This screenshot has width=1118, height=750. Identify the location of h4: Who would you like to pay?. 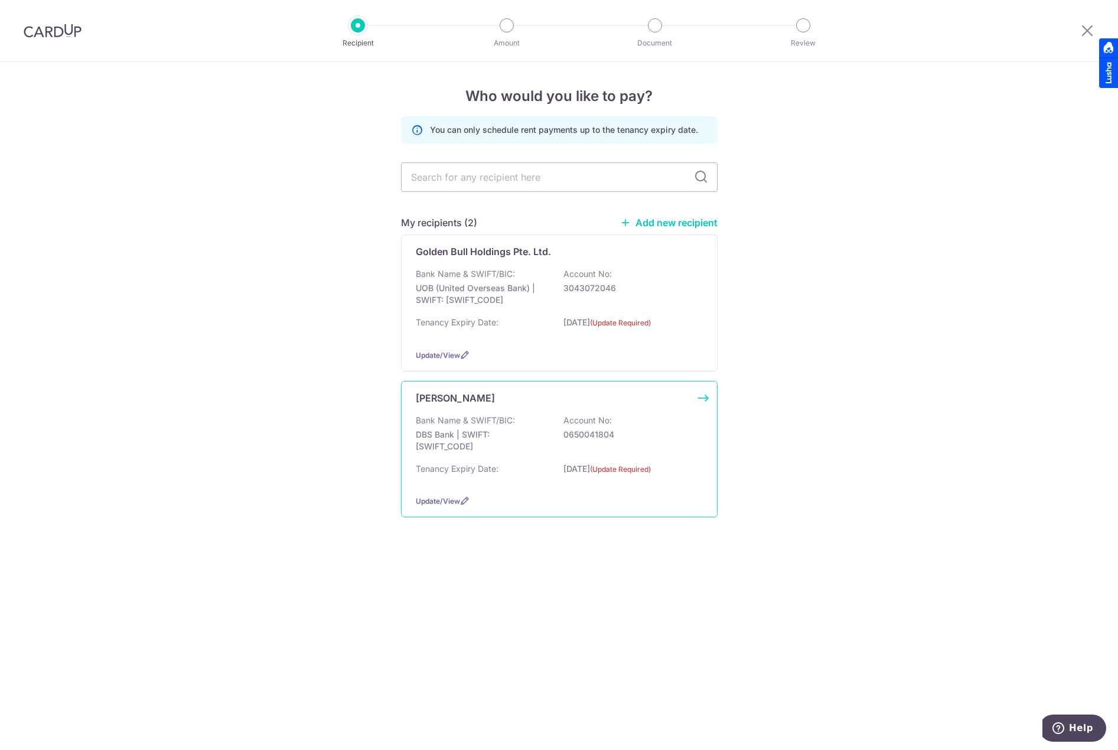
(559, 96).